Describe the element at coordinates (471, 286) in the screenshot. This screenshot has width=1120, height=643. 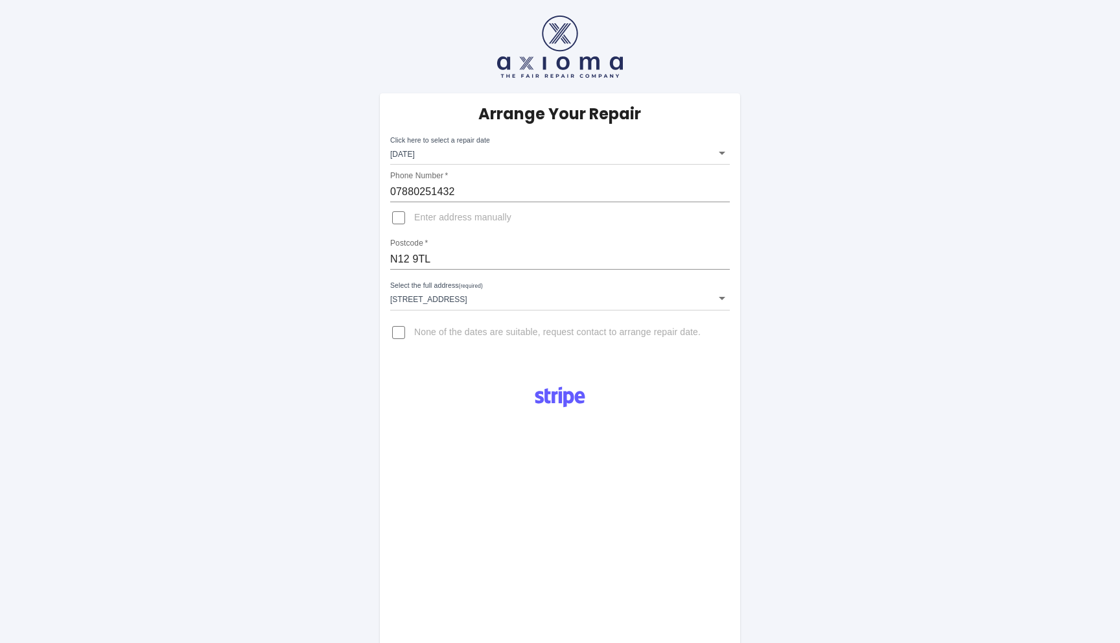
I see `small: (required)` at that location.